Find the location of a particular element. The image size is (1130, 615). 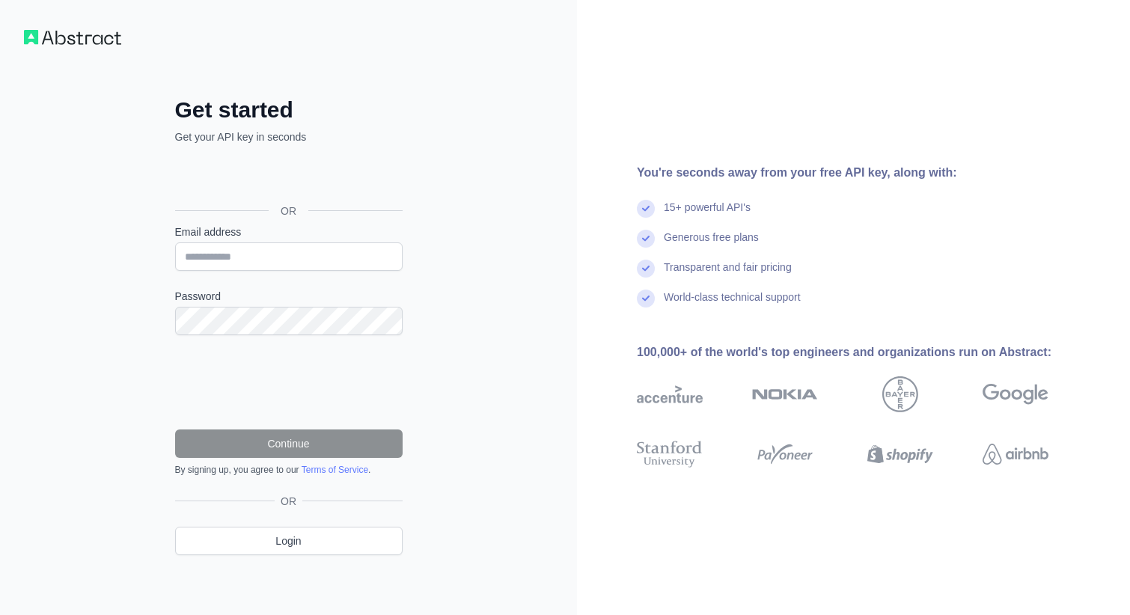

label: Password is located at coordinates (289, 296).